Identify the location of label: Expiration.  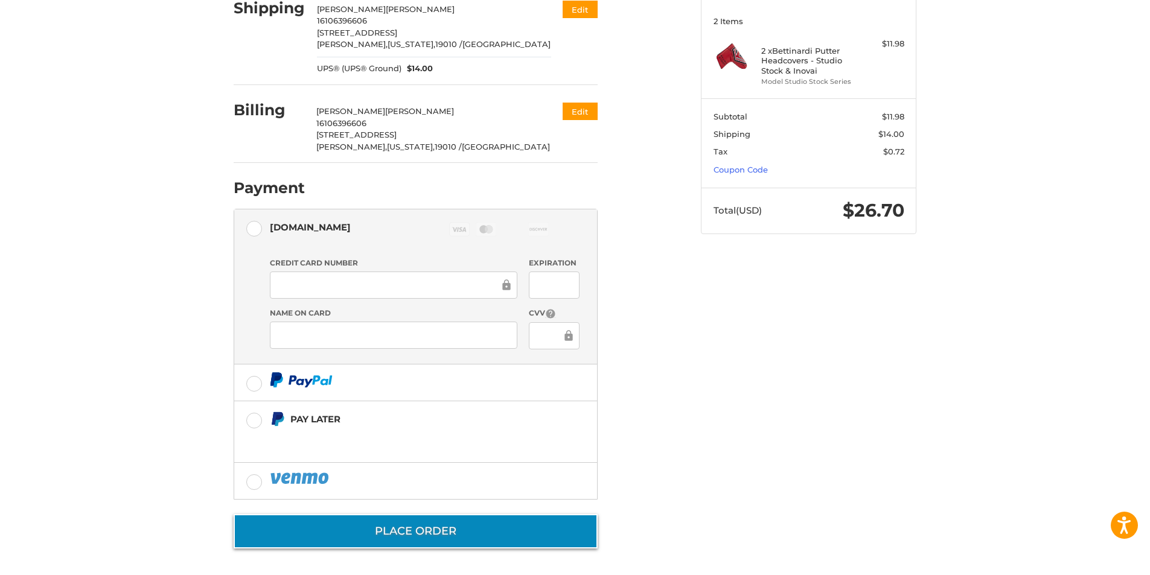
(554, 263).